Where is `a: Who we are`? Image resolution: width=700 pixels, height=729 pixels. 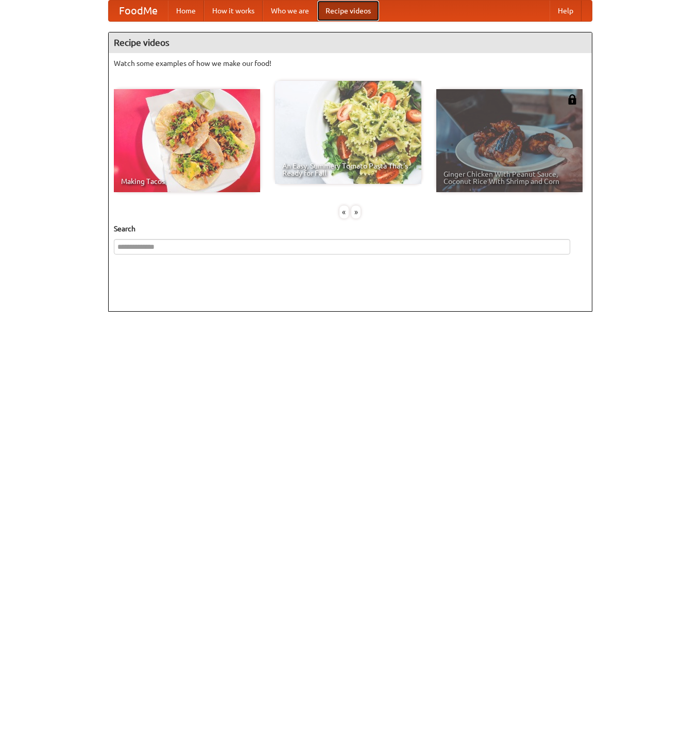
a: Who we are is located at coordinates (290, 11).